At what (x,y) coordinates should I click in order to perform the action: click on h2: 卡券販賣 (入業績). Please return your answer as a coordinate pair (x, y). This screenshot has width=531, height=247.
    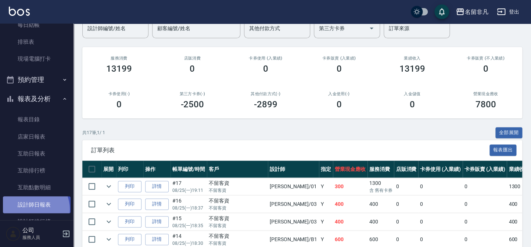
    Looking at the image, I should click on (339, 58).